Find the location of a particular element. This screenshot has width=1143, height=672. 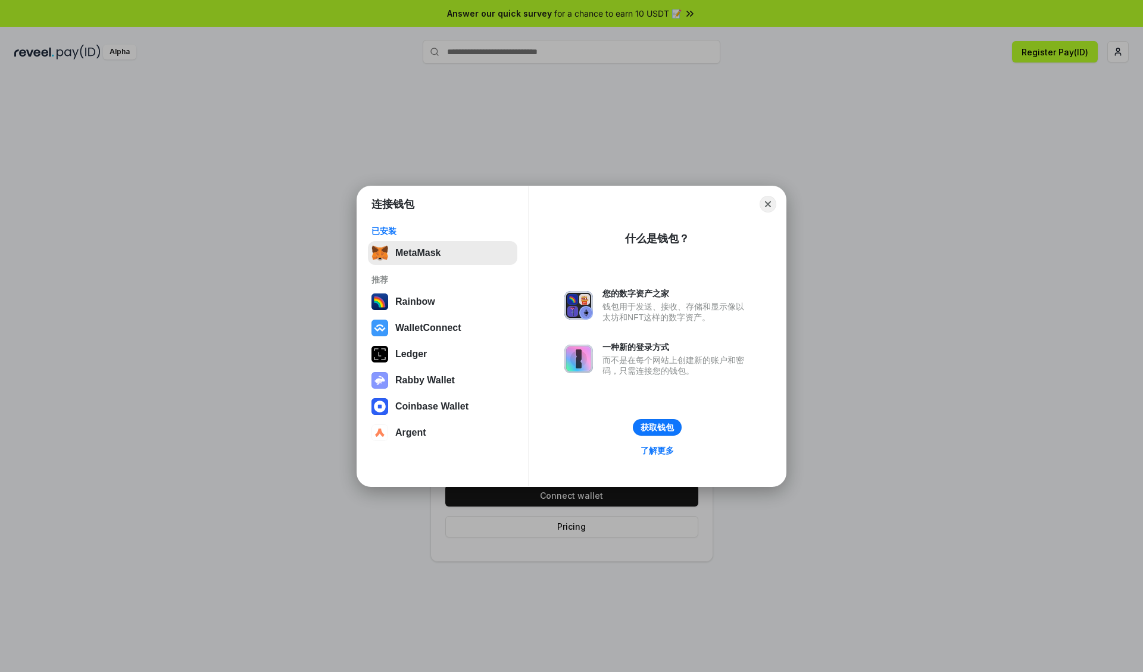

button: MetaMask is located at coordinates (442, 253).